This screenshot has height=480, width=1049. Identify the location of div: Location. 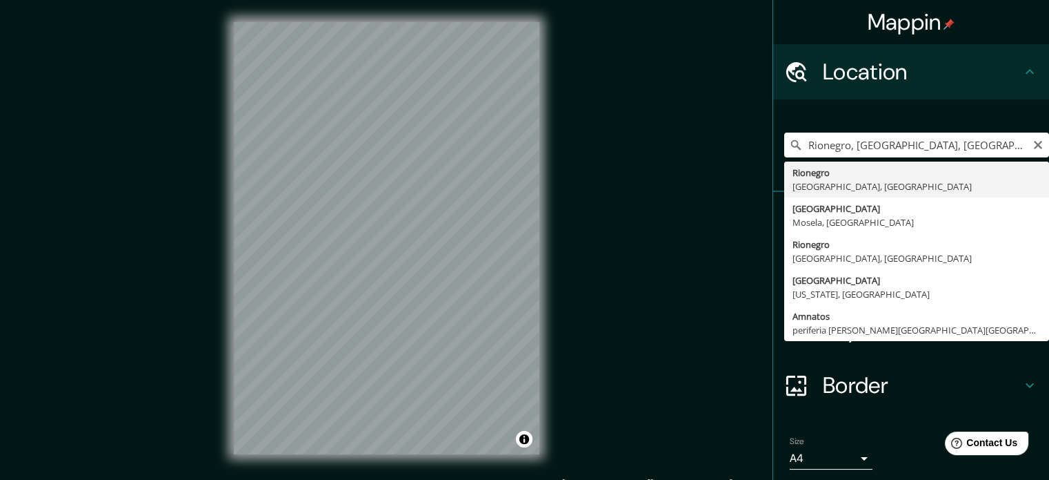
(911, 72).